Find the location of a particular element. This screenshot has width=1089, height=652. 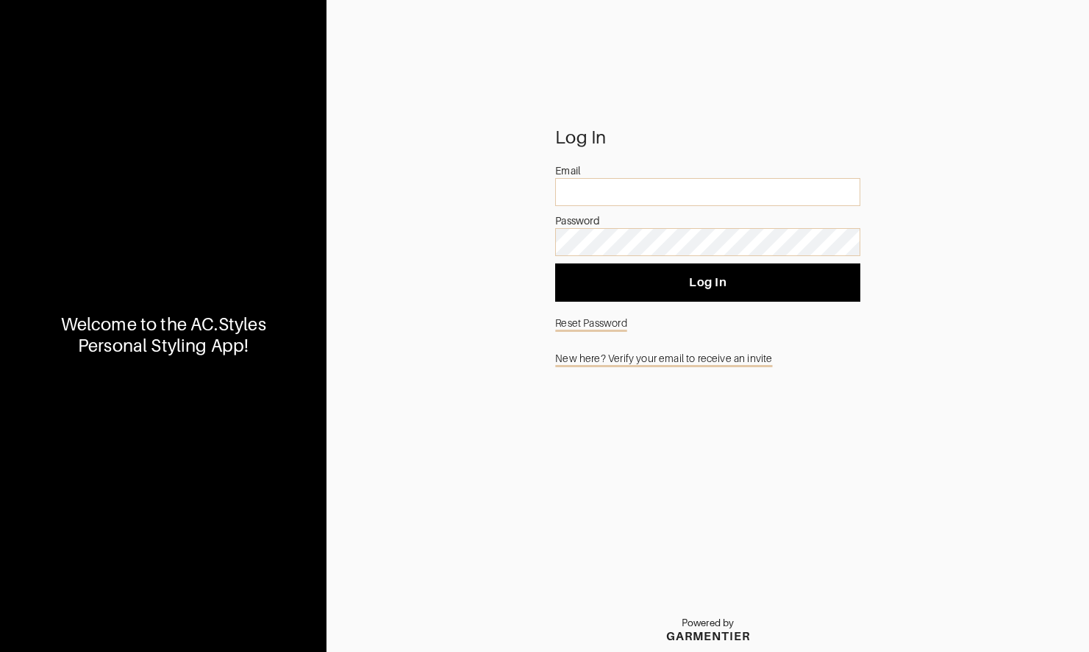

a: New here? Verify your email to receive an invite is located at coordinates (708, 358).